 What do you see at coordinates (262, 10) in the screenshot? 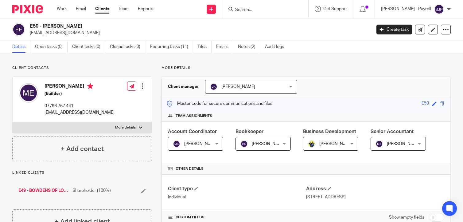
I see `input: Search` at bounding box center [262, 10].